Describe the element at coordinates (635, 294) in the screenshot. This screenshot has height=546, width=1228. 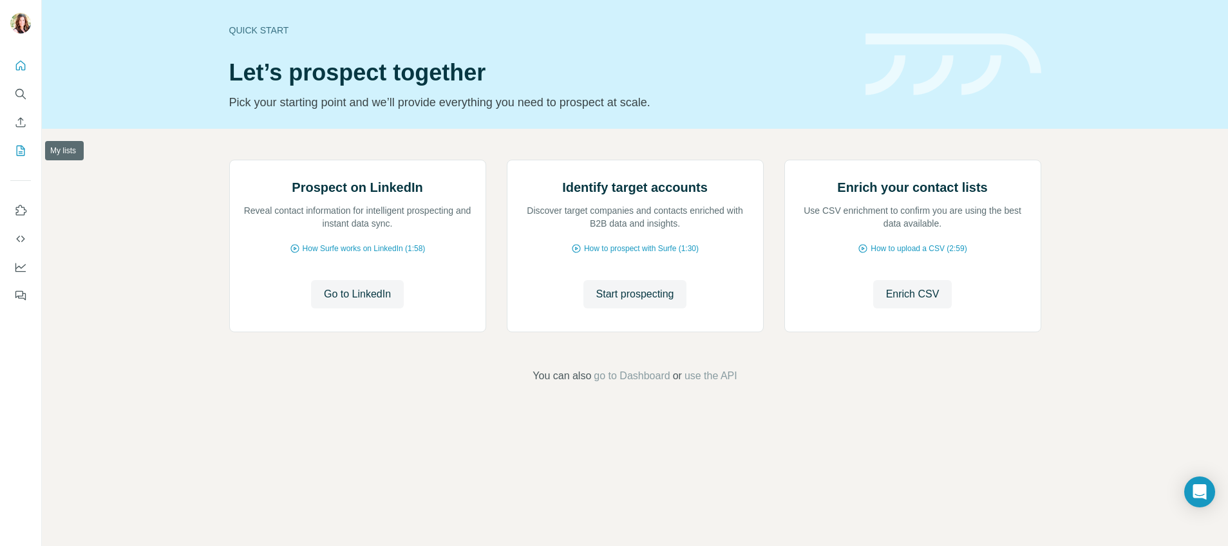
I see `button: Start prospecting` at that location.